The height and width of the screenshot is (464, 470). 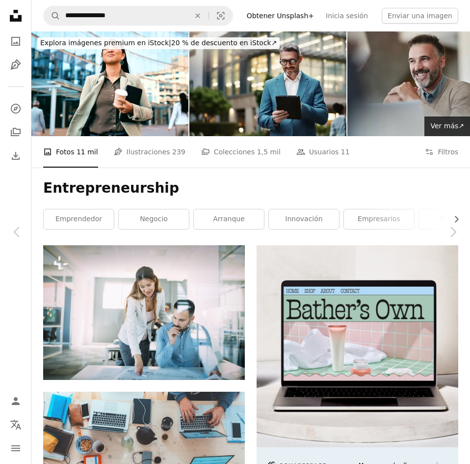 I want to click on img: Maduro, hombre de negocios y hombre con tableta al aire libre para la comunicación, la investigac..., so click(x=268, y=83).